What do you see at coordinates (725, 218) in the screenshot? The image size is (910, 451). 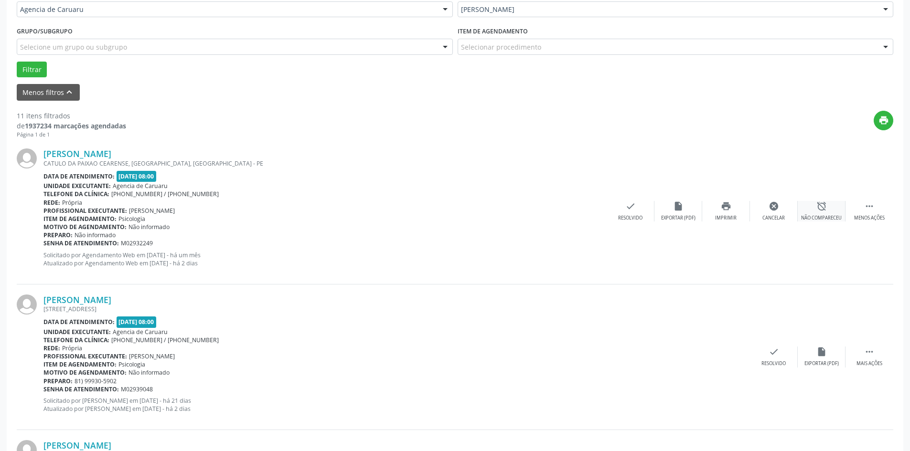 I see `div: Imprimir` at bounding box center [725, 218].